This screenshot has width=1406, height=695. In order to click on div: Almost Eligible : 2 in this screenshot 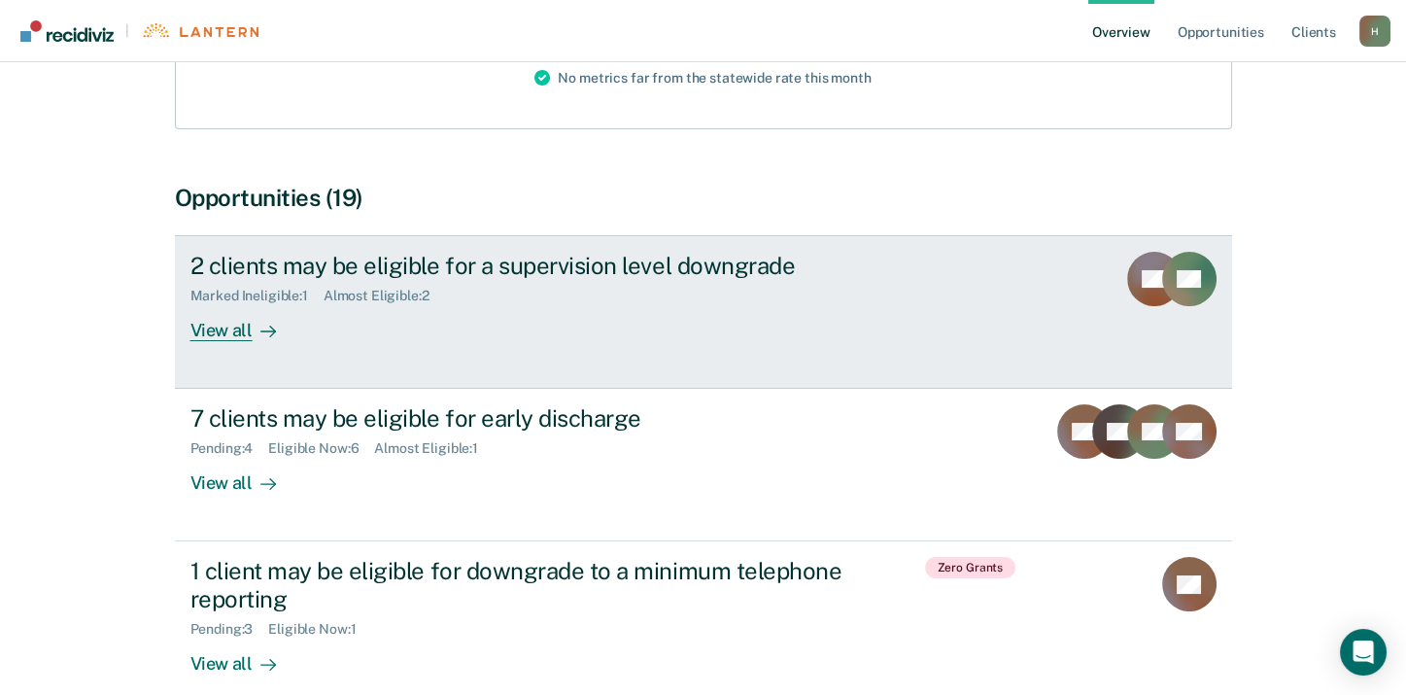, I will do `click(384, 295)`.